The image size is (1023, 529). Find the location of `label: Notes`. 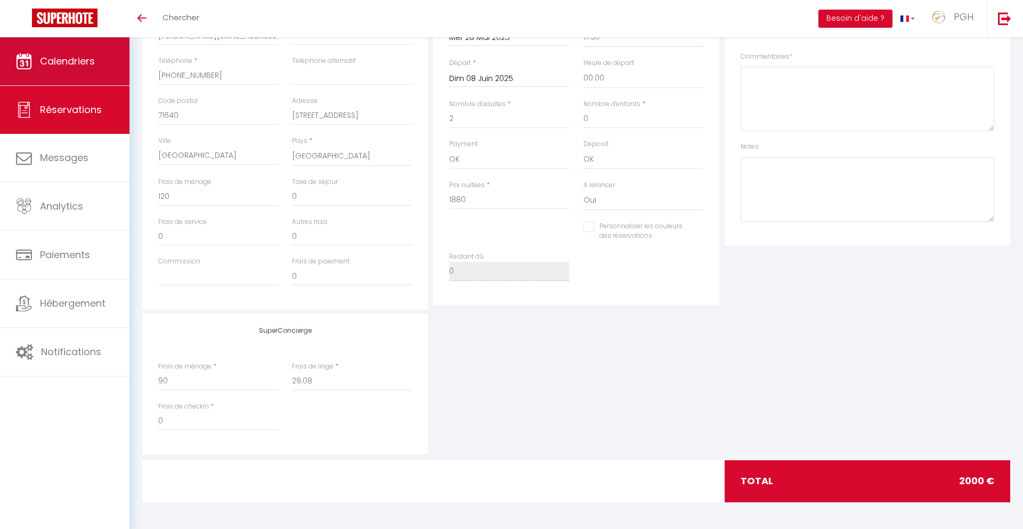

label: Notes is located at coordinates (750, 147).